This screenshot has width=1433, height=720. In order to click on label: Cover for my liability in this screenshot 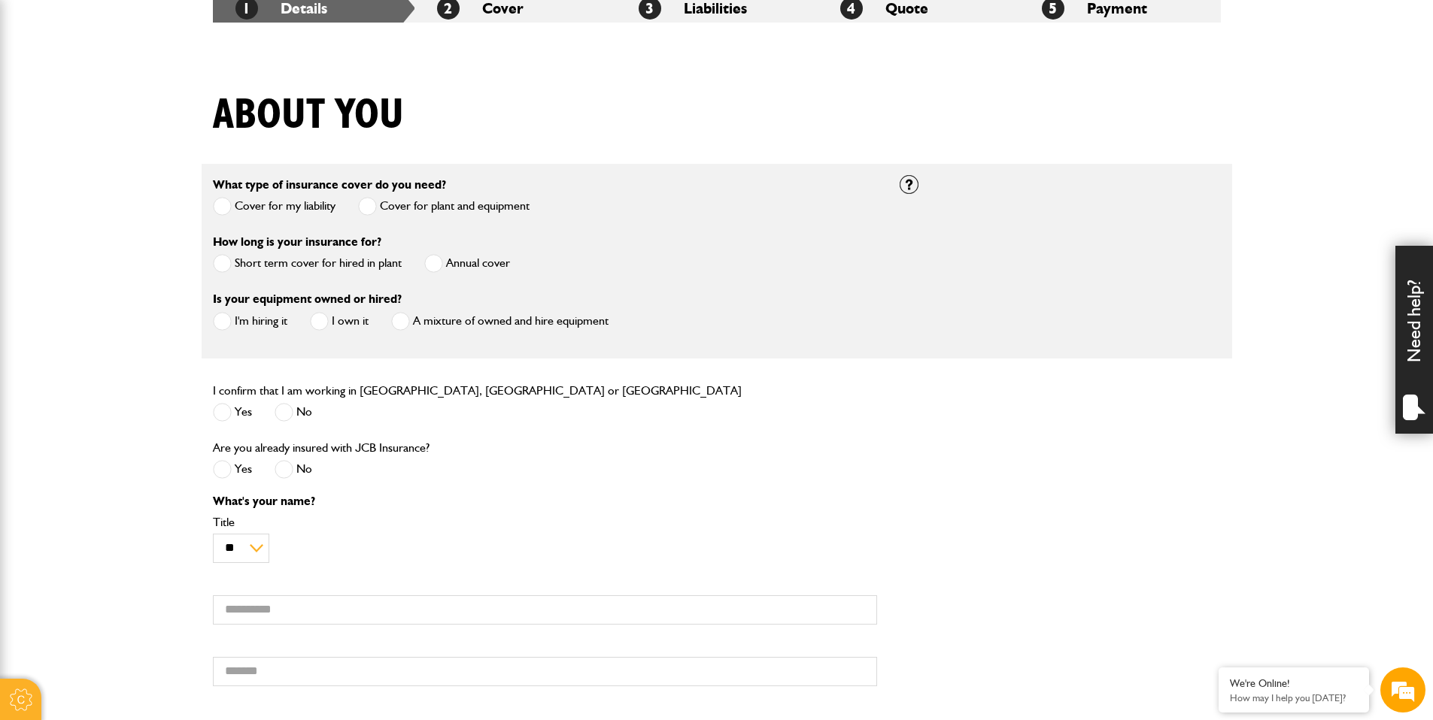, I will do `click(274, 206)`.